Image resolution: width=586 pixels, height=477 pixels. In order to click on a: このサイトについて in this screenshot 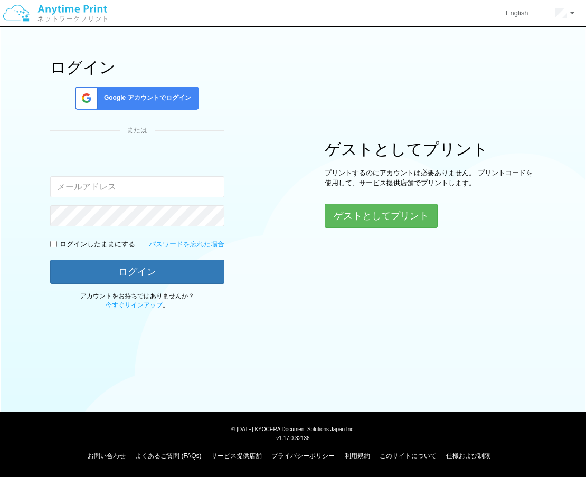, I will do `click(408, 456)`.